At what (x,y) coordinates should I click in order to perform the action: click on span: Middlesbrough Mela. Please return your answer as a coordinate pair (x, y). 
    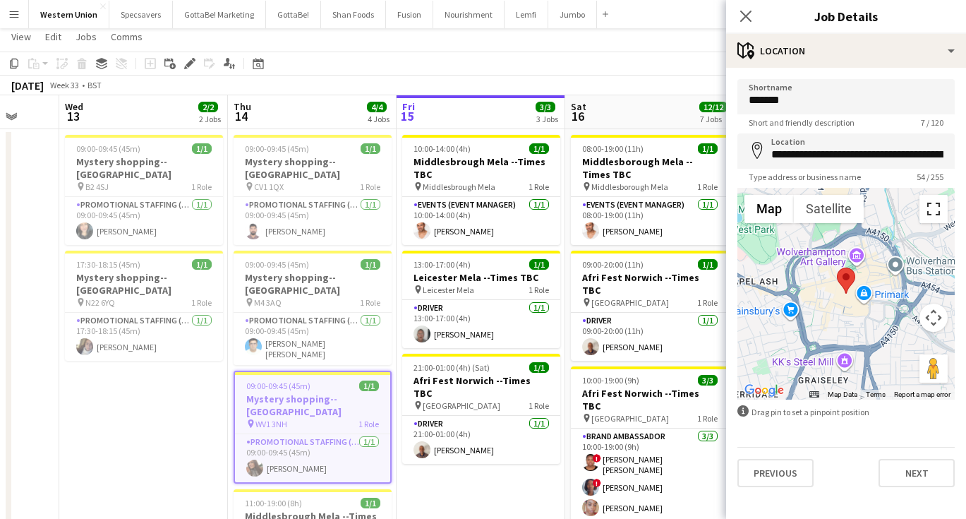
    Looking at the image, I should click on (459, 186).